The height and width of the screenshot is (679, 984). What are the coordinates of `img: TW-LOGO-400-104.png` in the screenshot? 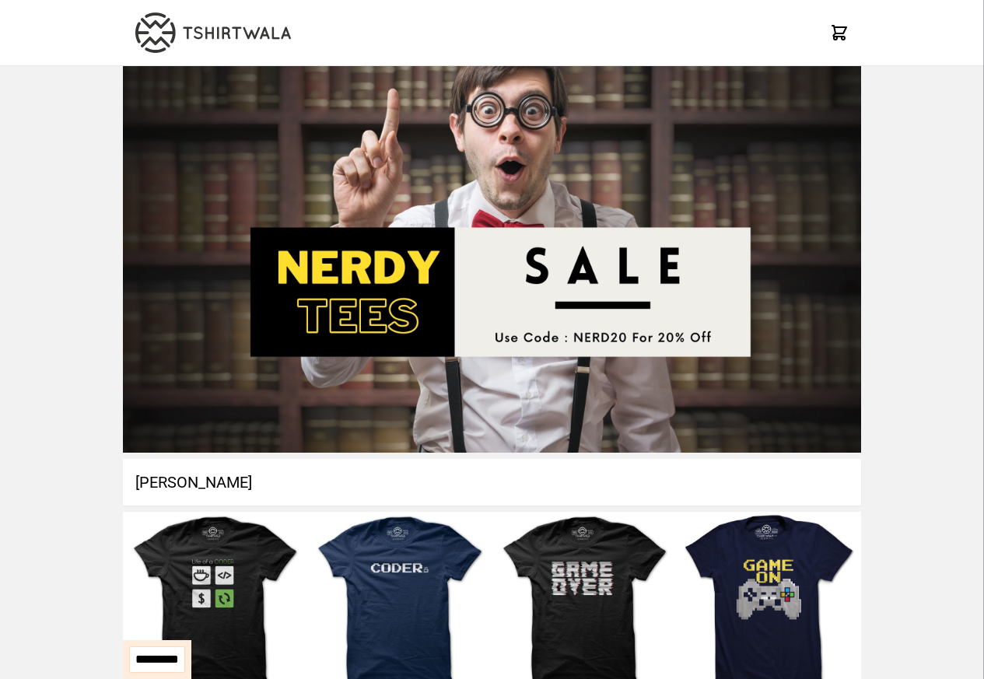 It's located at (213, 33).